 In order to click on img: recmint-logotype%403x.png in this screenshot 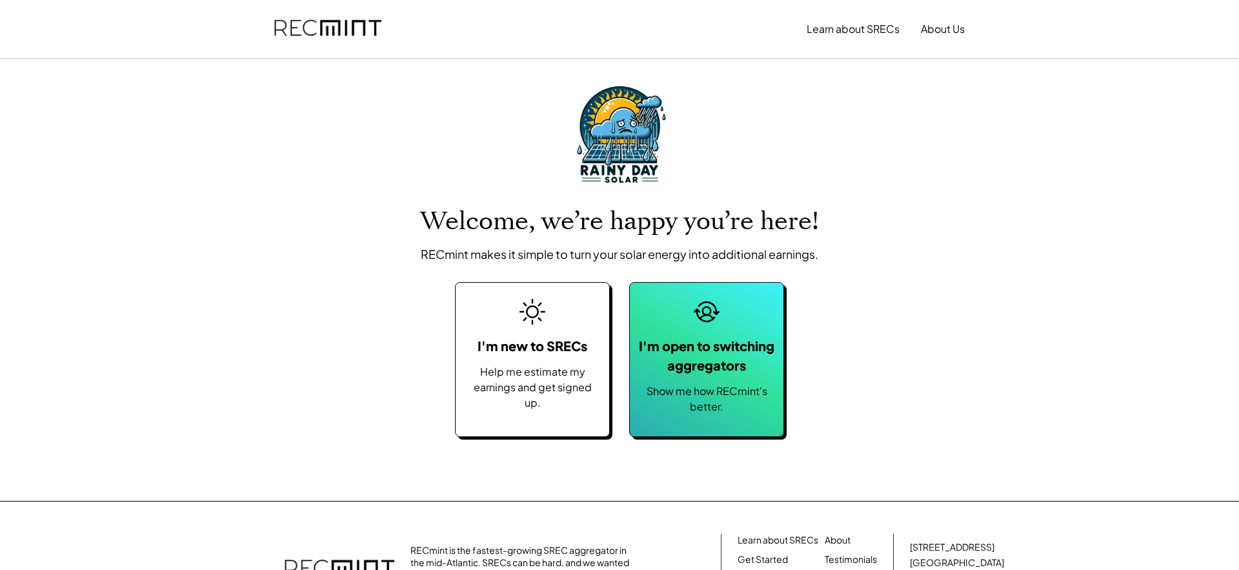, I will do `click(328, 29)`.